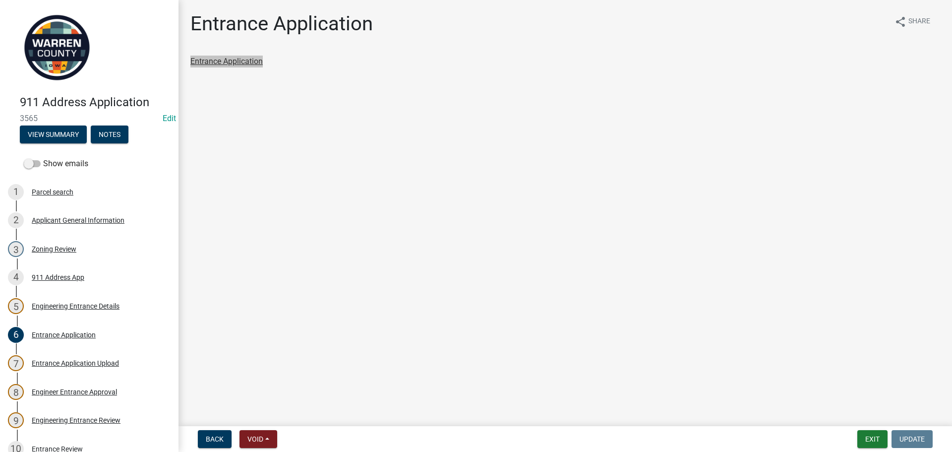  Describe the element at coordinates (16, 363) in the screenshot. I see `div: 7` at that location.